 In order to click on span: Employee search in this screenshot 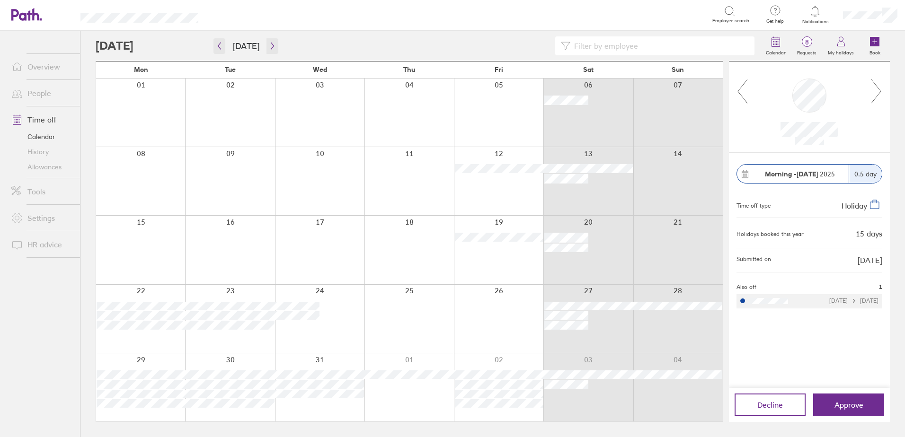, I will do `click(731, 21)`.